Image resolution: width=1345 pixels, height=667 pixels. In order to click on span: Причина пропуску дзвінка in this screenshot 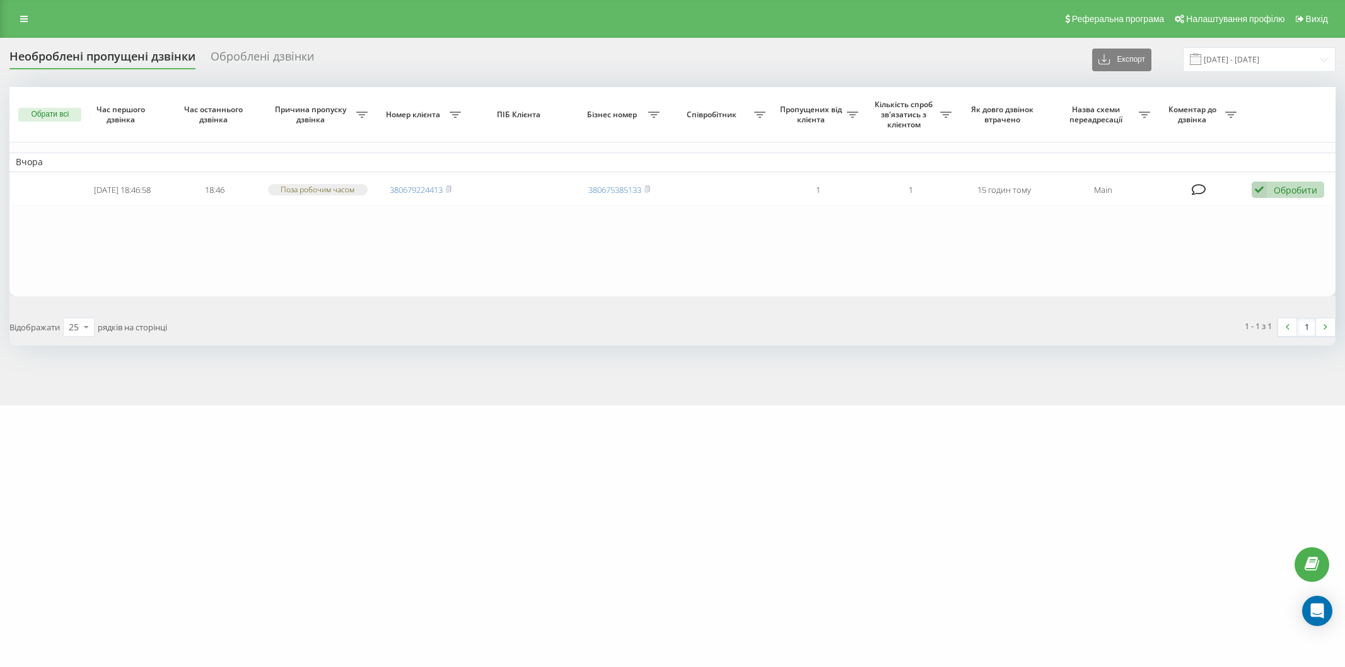, I will do `click(312, 114)`.